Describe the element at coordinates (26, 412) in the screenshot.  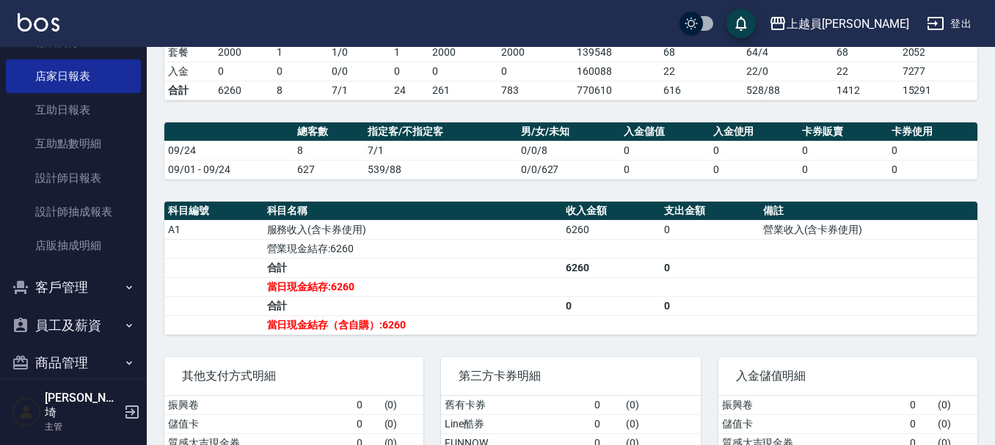
I see `img: Person` at that location.